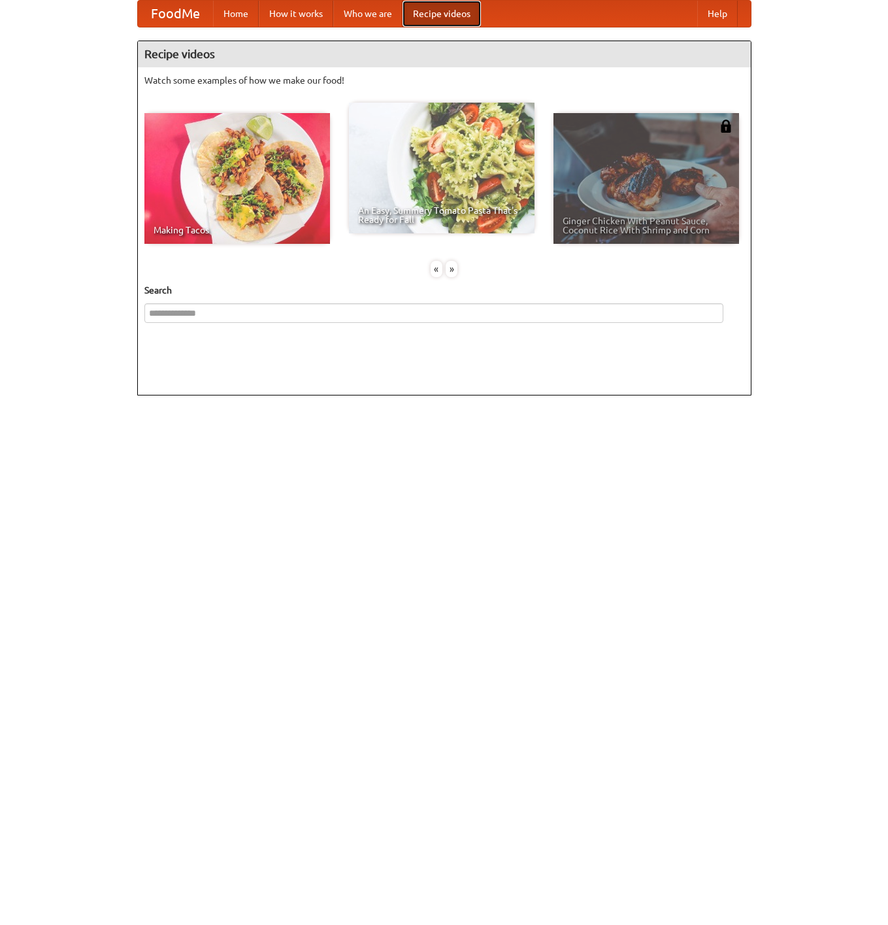  I want to click on span: An Easy, Summery Tomato Pasta That's Ready for Fall, so click(442, 215).